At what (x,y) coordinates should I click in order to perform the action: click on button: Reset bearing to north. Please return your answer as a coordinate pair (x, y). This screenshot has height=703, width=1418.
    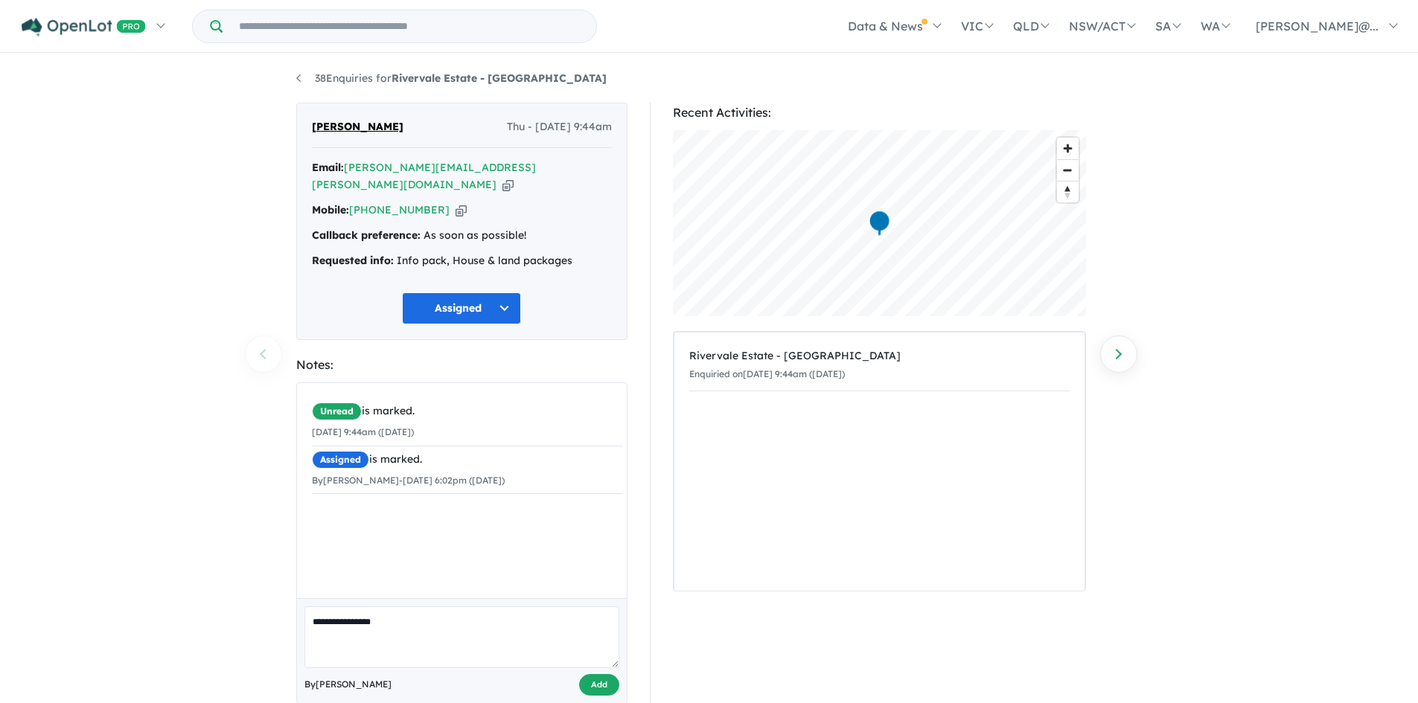
    Looking at the image, I should click on (1067, 191).